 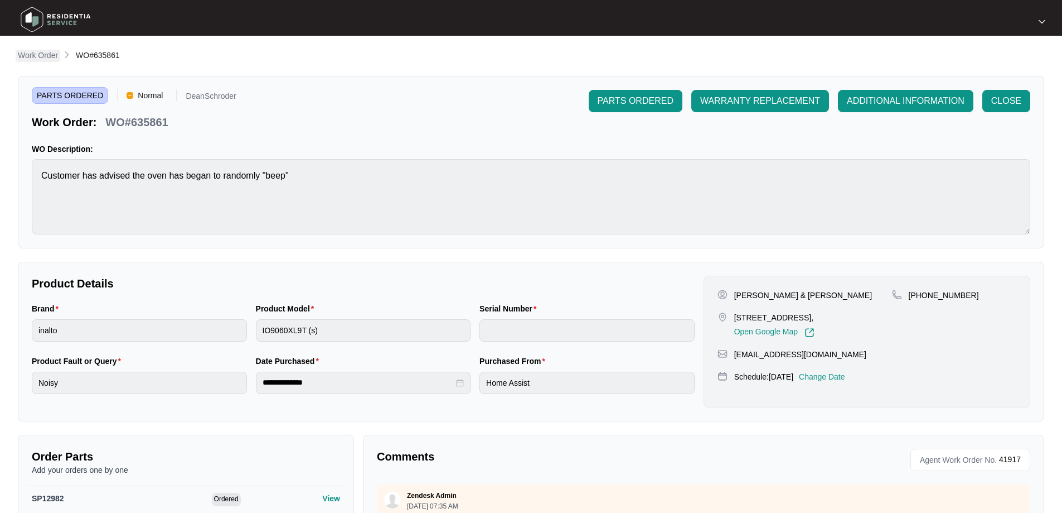 I want to click on input: Purchased From, so click(x=587, y=383).